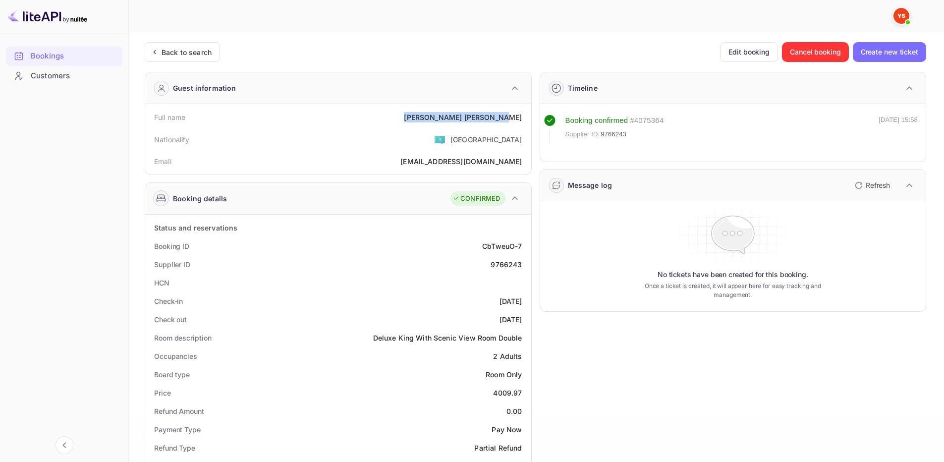 Image resolution: width=944 pixels, height=462 pixels. I want to click on div: Guest information, so click(205, 88).